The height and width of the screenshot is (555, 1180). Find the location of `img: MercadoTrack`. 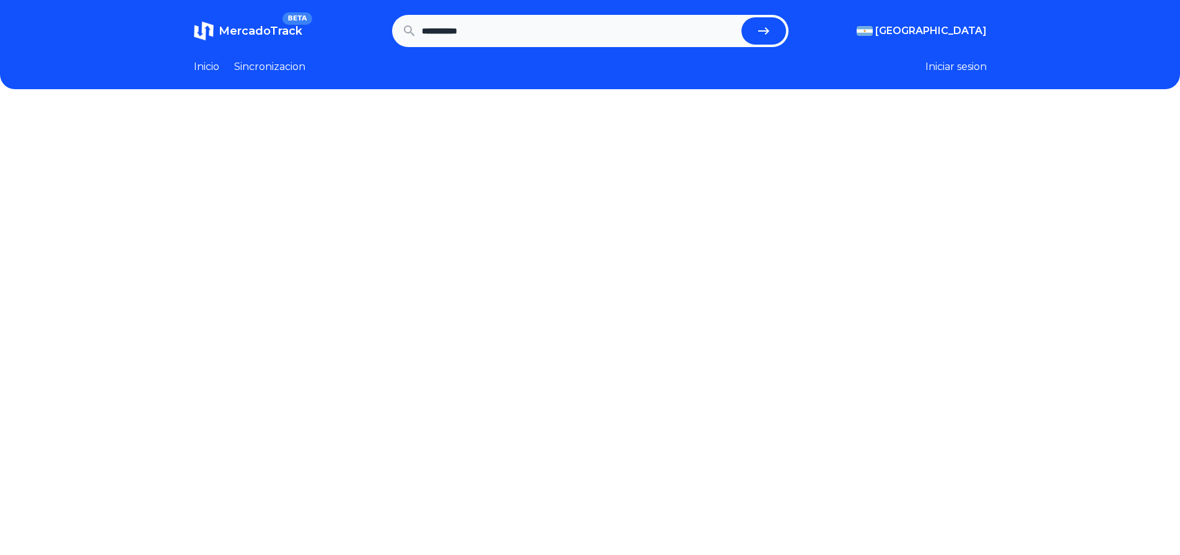

img: MercadoTrack is located at coordinates (204, 31).